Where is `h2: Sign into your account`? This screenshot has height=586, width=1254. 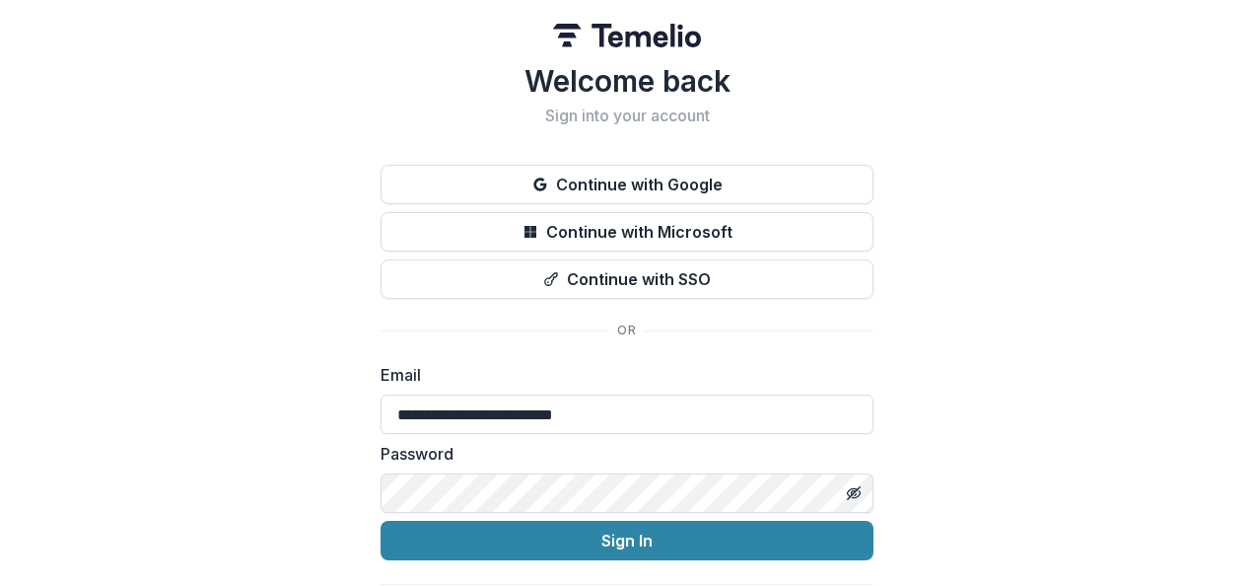 h2: Sign into your account is located at coordinates (627, 115).